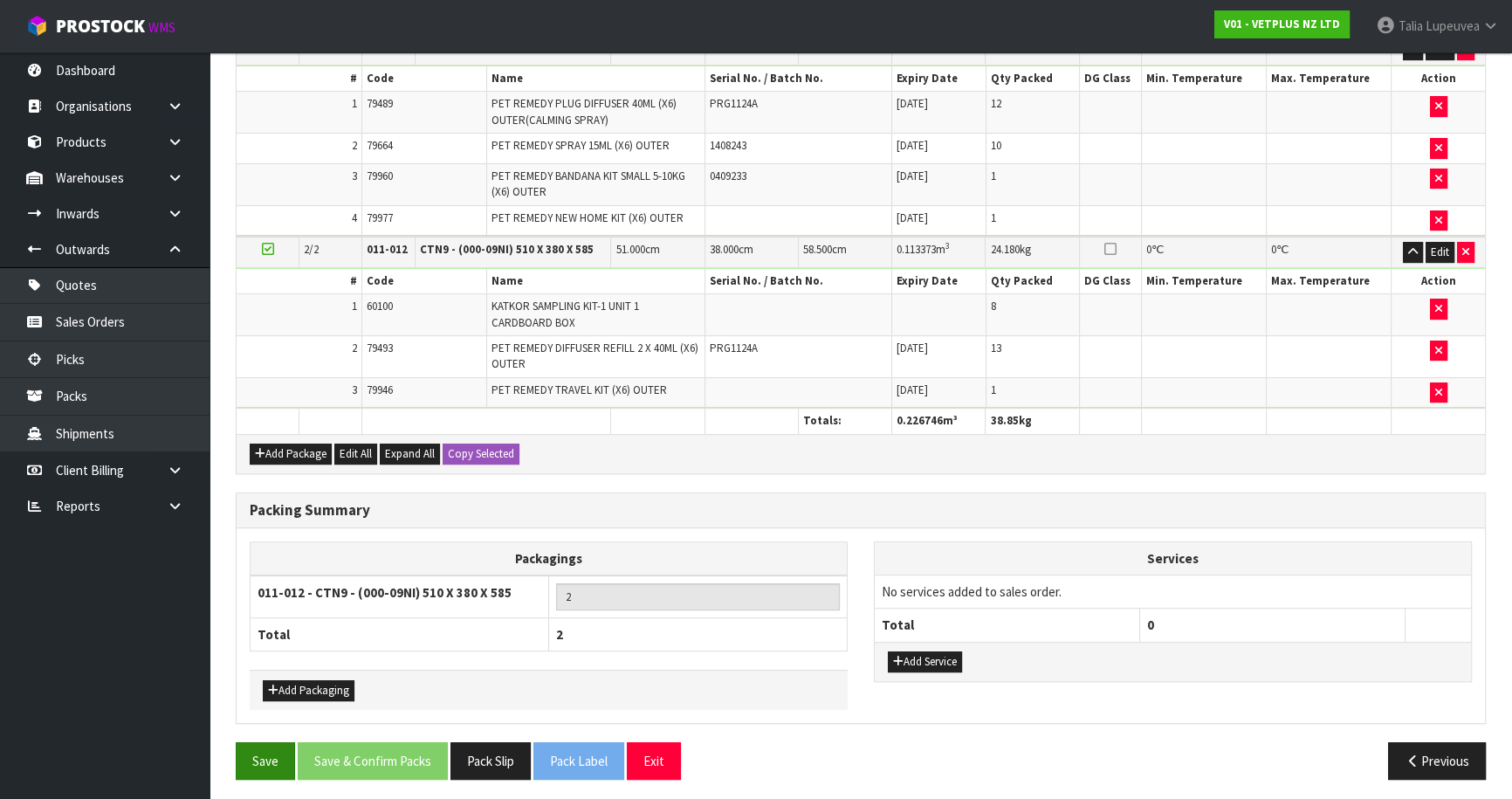 This screenshot has width=1512, height=799. What do you see at coordinates (1282, 24) in the screenshot?
I see `strong: V01 - VETPLUS NZ LTD` at bounding box center [1282, 24].